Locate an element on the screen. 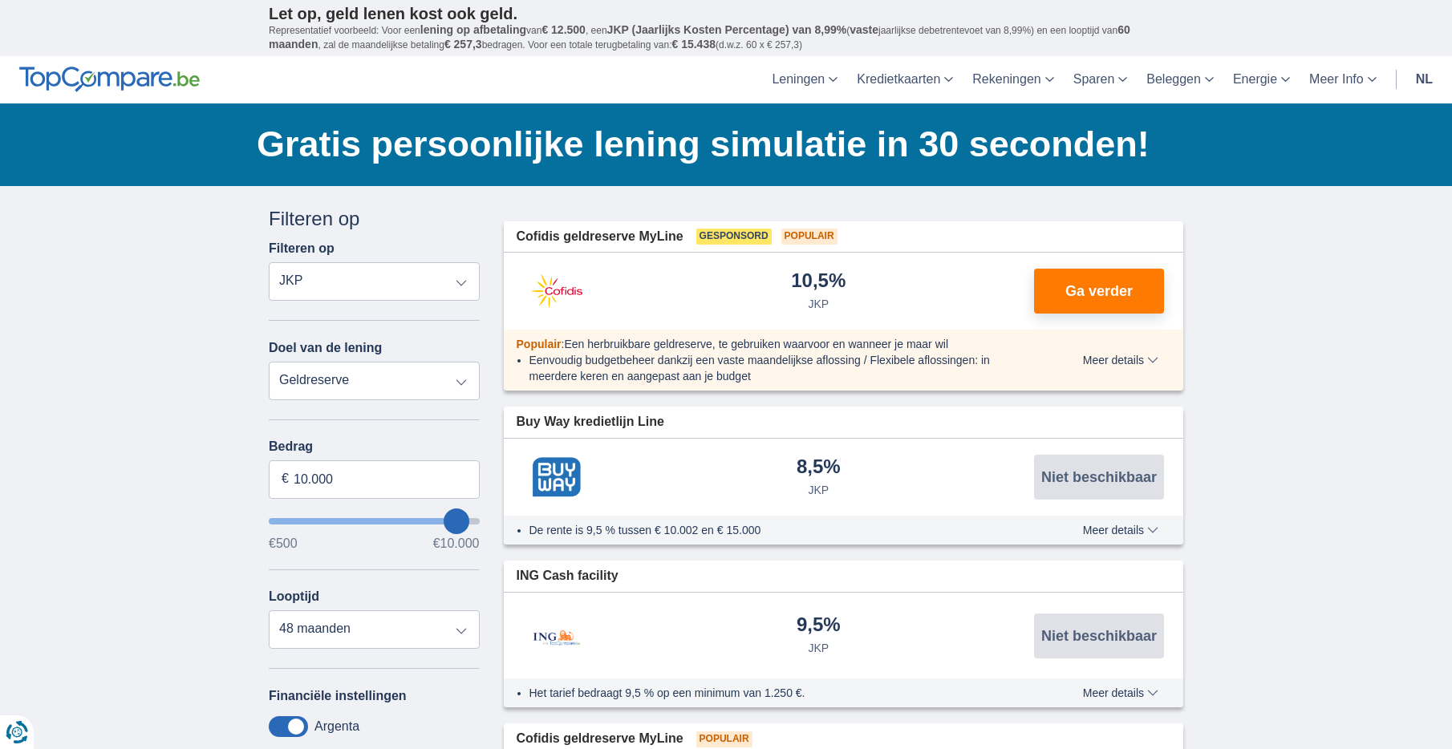  p: Representatief voorbeeld: Voor een van , een ( jaarlijkse debetrentevoet van 8,99%) en een loopti... is located at coordinates (726, 38).